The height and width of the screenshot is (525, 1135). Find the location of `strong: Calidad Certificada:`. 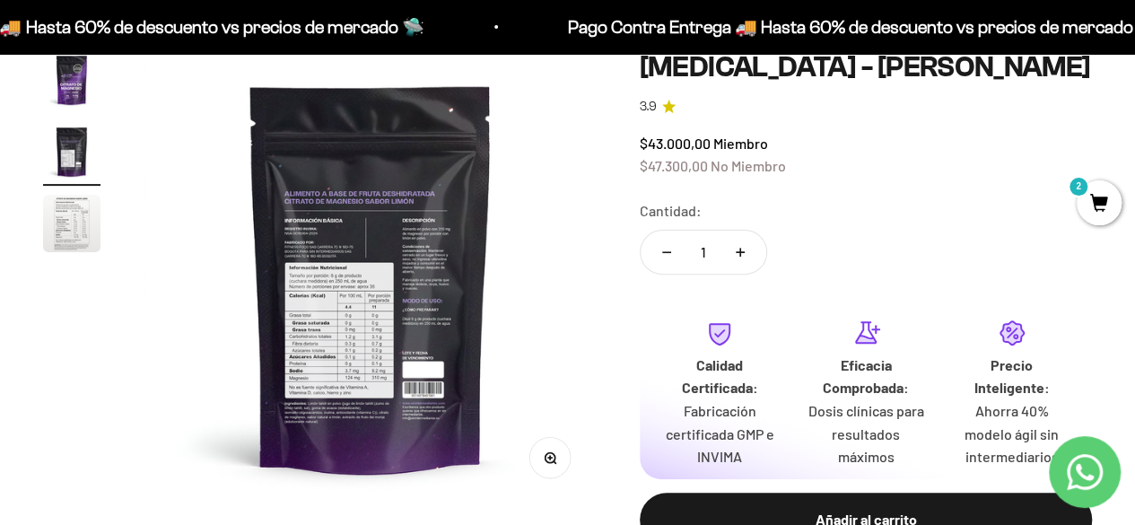

strong: Calidad Certificada: is located at coordinates (719, 376).